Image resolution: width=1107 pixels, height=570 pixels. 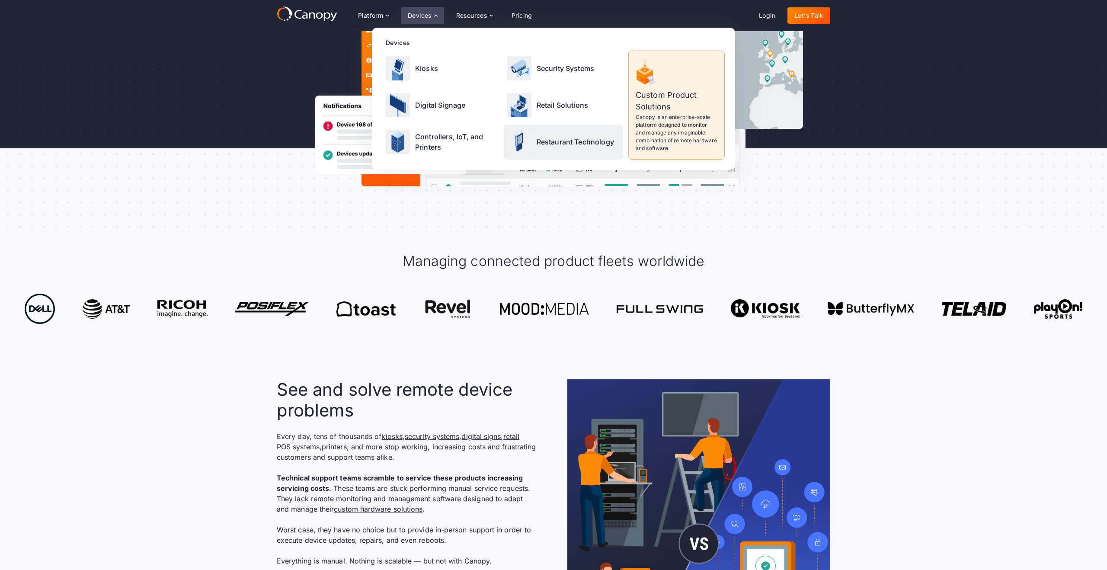 What do you see at coordinates (272, 309) in the screenshot?
I see `img: Canopy works with Posiflex` at bounding box center [272, 309].